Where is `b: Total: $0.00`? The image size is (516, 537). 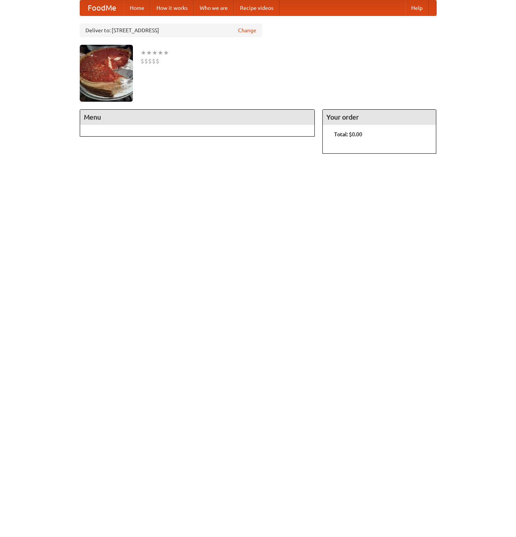 b: Total: $0.00 is located at coordinates (348, 134).